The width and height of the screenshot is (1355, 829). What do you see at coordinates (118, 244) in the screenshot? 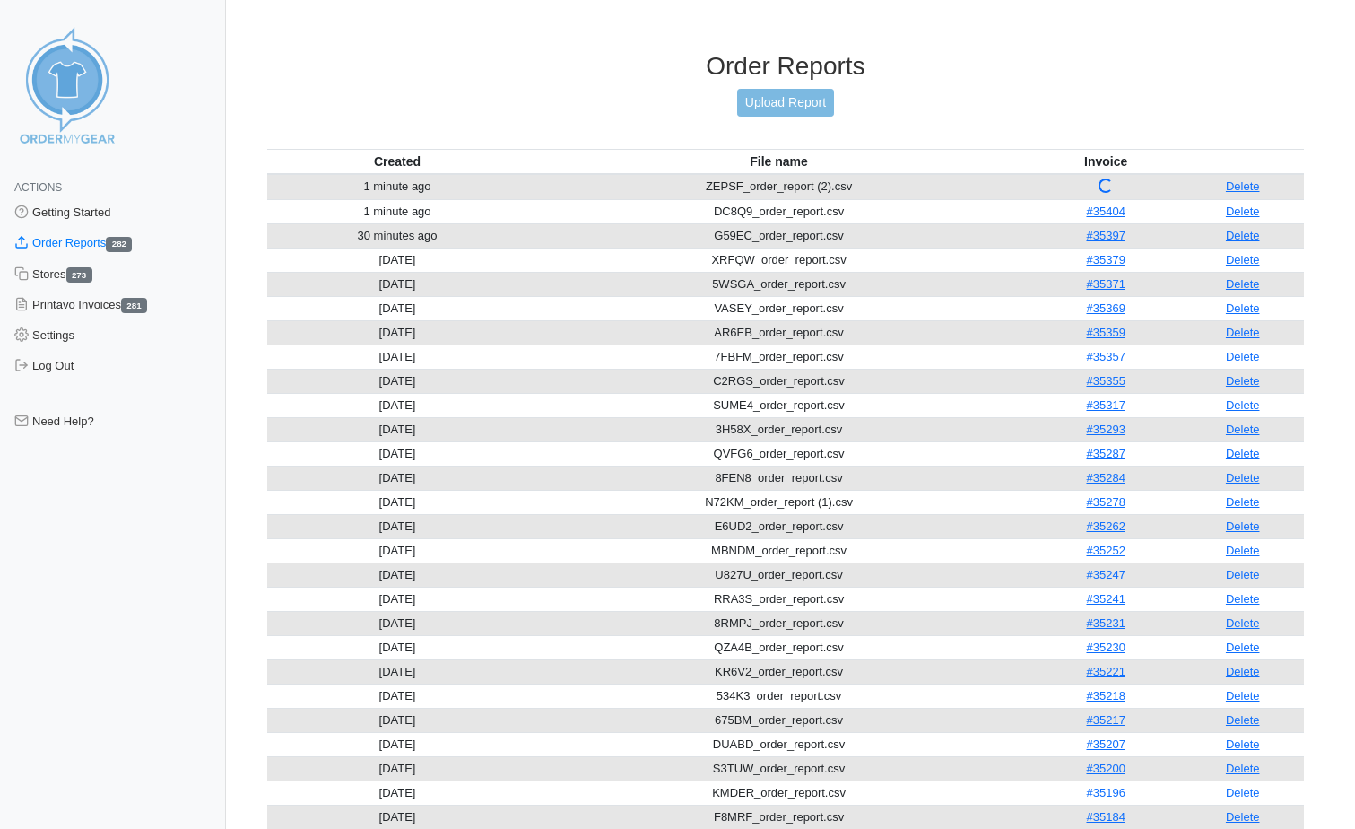
I see `span: 282` at bounding box center [118, 244].